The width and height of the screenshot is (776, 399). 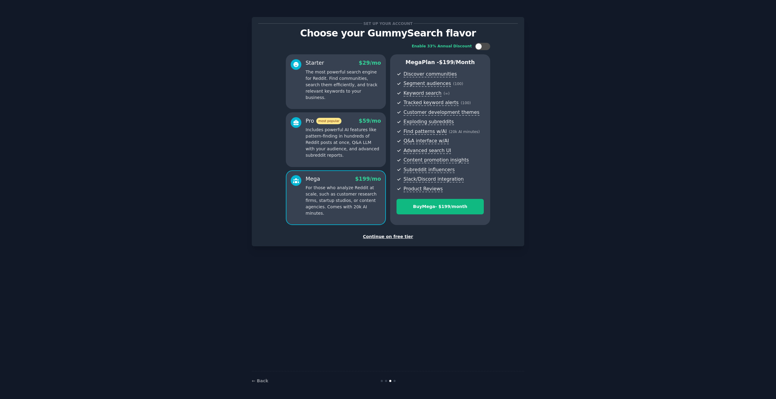 What do you see at coordinates (370, 63) in the screenshot?
I see `span: $ 29 /mo` at bounding box center [370, 63].